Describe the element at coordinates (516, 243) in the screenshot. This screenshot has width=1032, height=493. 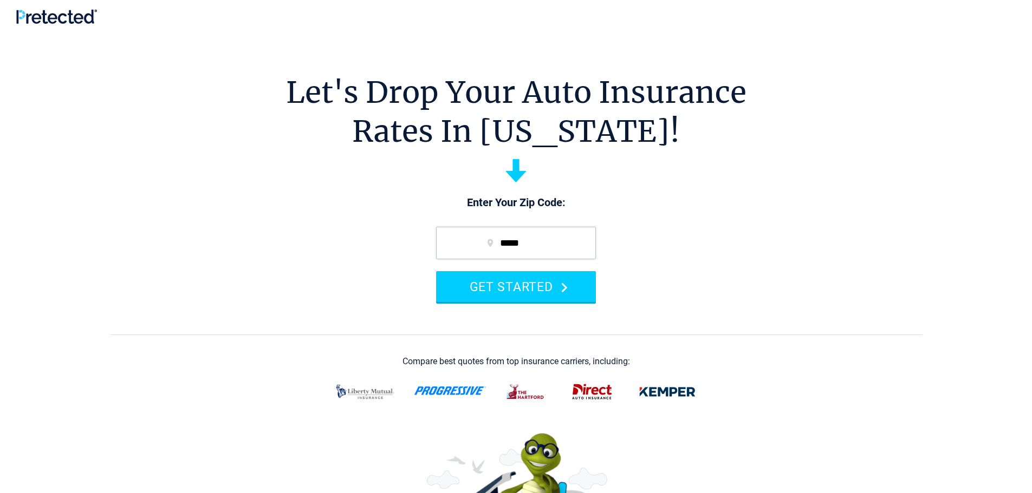
I see `input: zip code` at that location.